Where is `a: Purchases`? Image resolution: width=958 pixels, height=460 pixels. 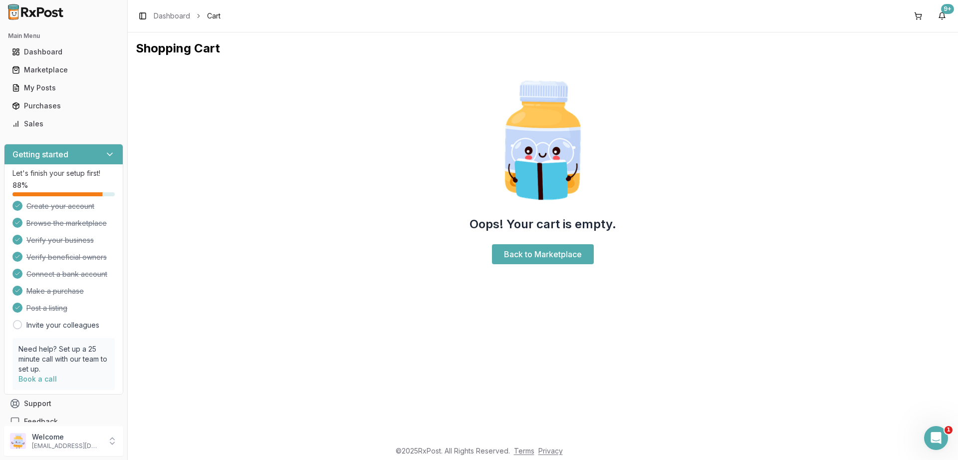
a: Purchases is located at coordinates (63, 106).